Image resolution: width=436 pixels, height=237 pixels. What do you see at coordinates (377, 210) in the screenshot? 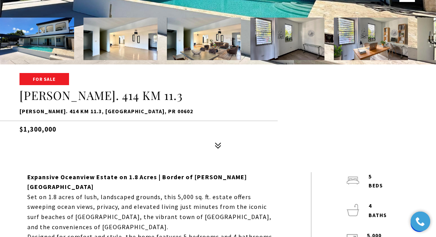
I see `p: 4 baths` at bounding box center [377, 210].